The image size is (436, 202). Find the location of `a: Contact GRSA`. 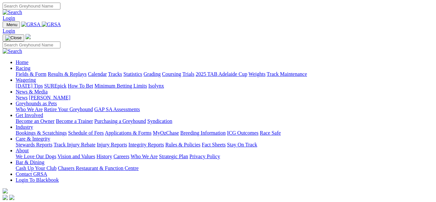

a: Contact GRSA is located at coordinates (31, 174).